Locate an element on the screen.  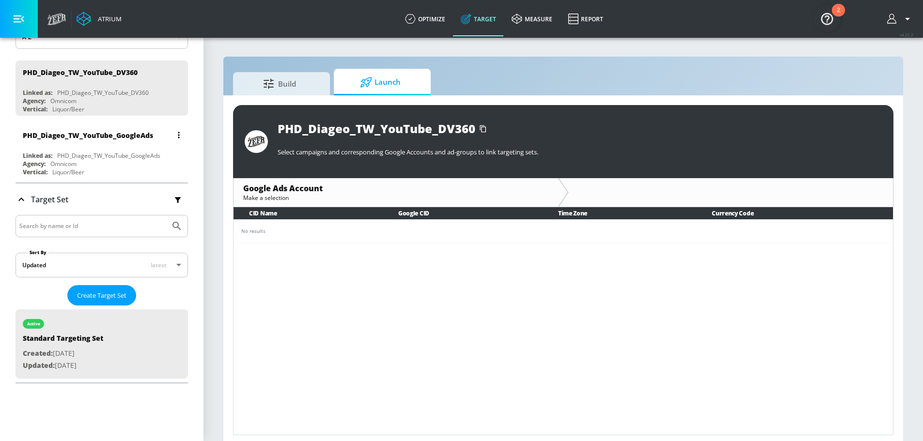
div: active is located at coordinates (33, 324).